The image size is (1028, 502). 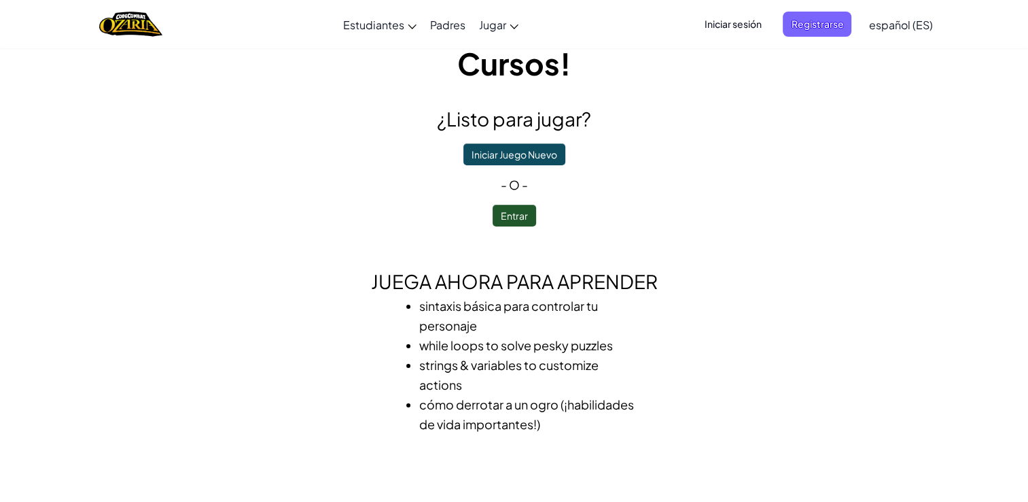 What do you see at coordinates (448, 24) in the screenshot?
I see `a: Padres` at bounding box center [448, 24].